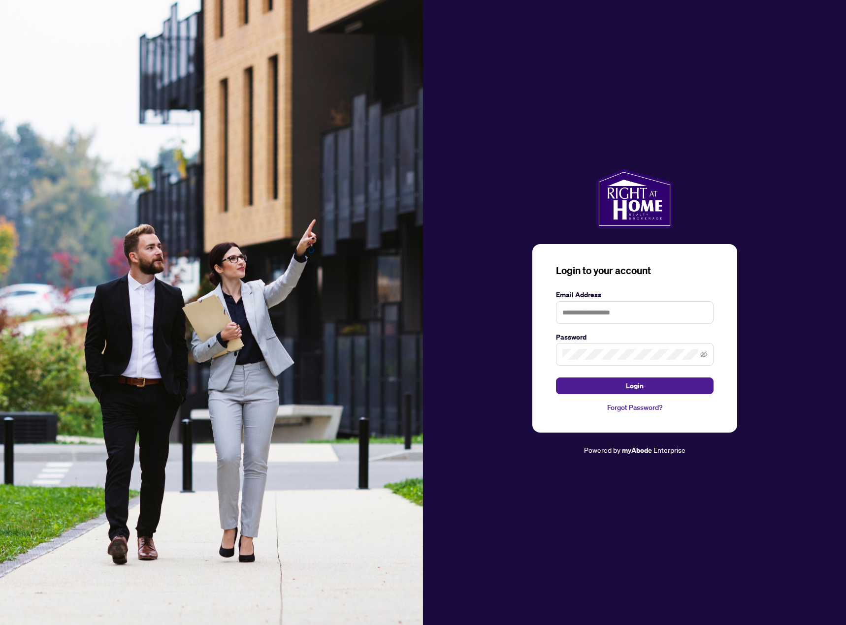 This screenshot has height=625, width=846. Describe the element at coordinates (704, 354) in the screenshot. I see `span: eye-invisible` at that location.